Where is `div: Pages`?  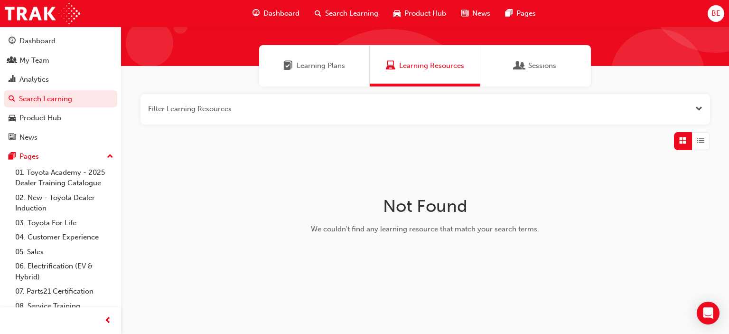
div: Pages is located at coordinates (29, 156).